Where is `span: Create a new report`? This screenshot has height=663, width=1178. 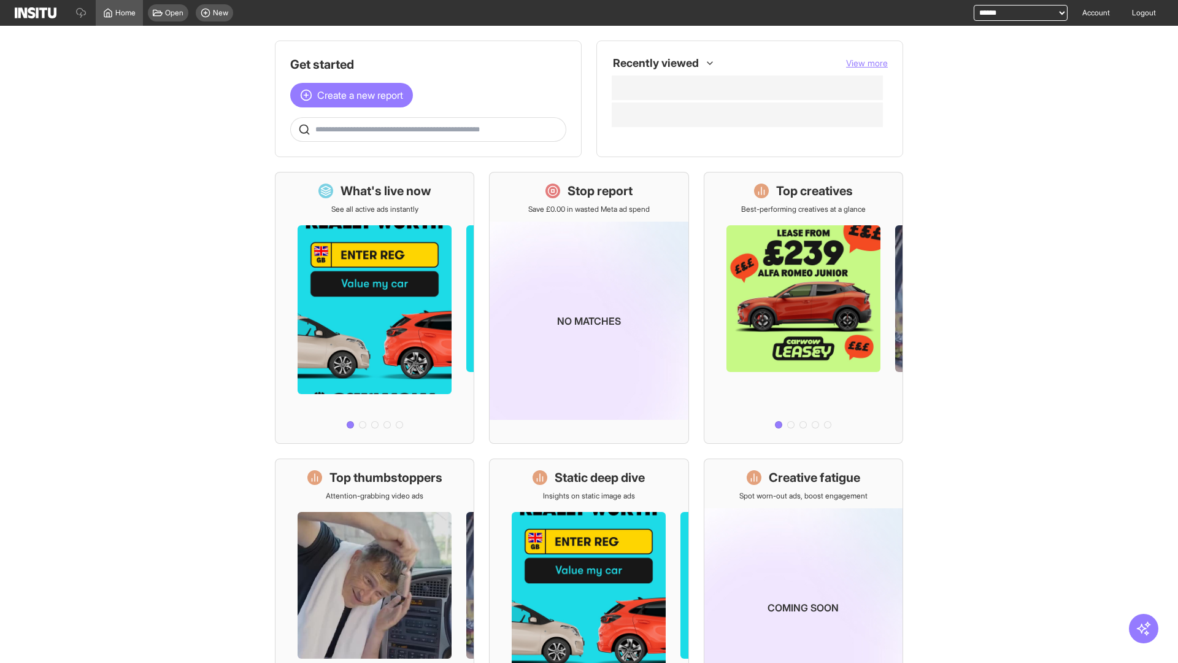 span: Create a new report is located at coordinates (360, 95).